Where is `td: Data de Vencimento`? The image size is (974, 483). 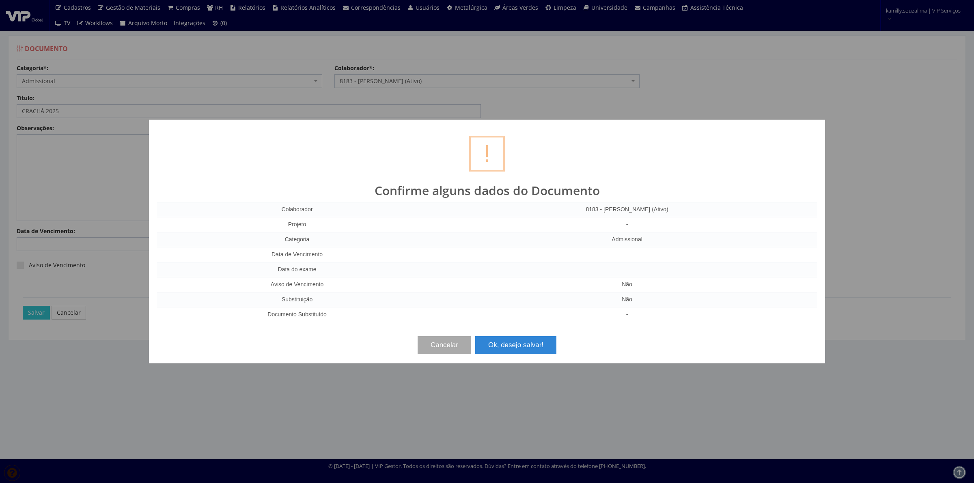 td: Data de Vencimento is located at coordinates (297, 254).